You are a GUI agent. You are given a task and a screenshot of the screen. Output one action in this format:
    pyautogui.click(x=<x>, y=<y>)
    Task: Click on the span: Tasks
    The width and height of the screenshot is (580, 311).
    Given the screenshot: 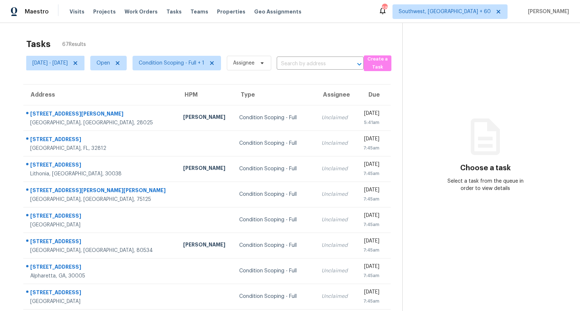 What is the action you would take?
    pyautogui.click(x=174, y=12)
    